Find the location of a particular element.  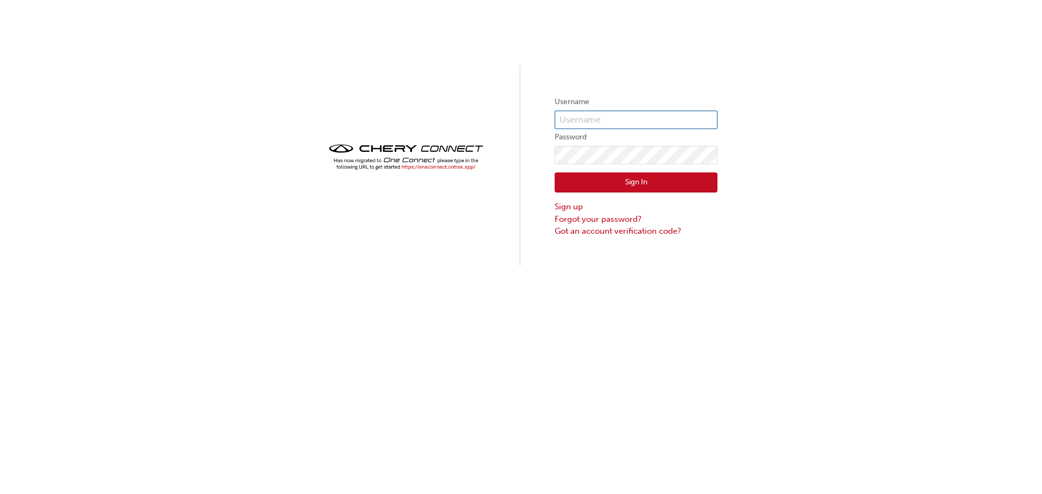

input: Username is located at coordinates (636, 120).